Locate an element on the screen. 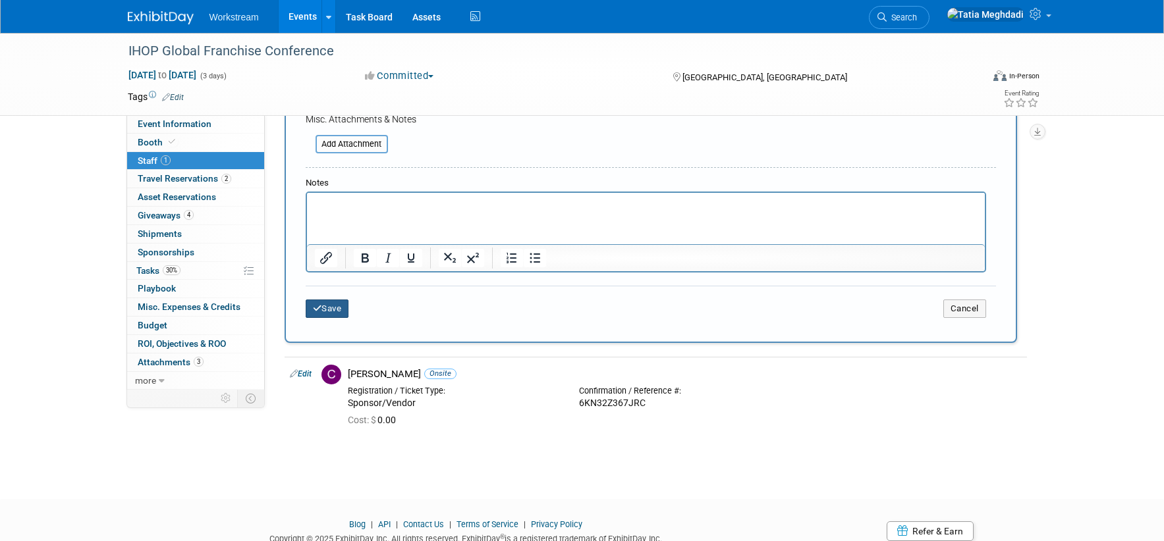 The image size is (1164, 541). span: to is located at coordinates (162, 75).